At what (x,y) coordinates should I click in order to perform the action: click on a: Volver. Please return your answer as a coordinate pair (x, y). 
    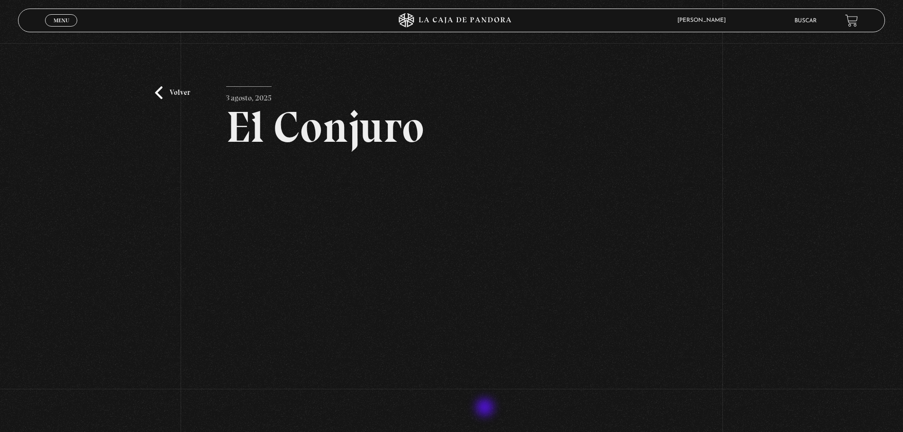
    Looking at the image, I should click on (173, 92).